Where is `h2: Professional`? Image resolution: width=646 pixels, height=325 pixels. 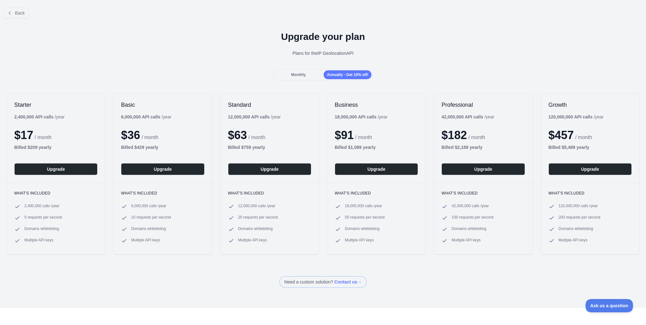 h2: Professional is located at coordinates (483, 105).